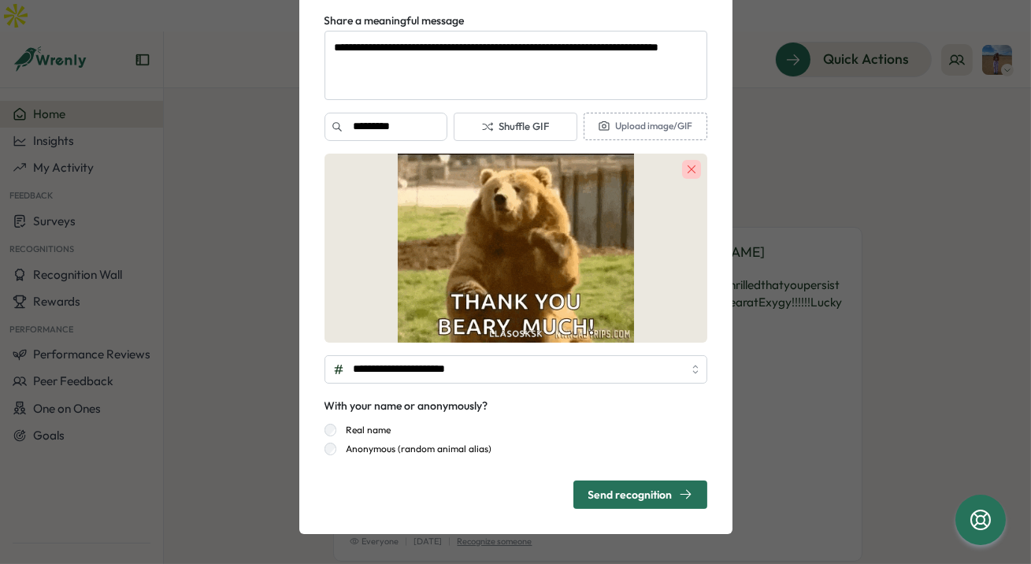 This screenshot has height=564, width=1031. What do you see at coordinates (395, 21) in the screenshot?
I see `label: Share a meaningful message` at bounding box center [395, 21].